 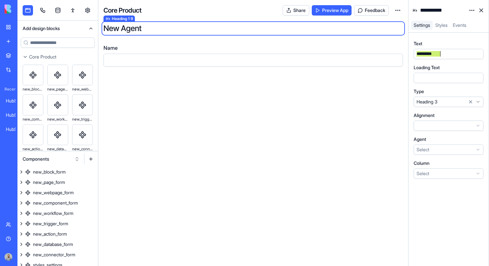 What do you see at coordinates (111, 48) in the screenshot?
I see `label: Name` at bounding box center [111, 48].